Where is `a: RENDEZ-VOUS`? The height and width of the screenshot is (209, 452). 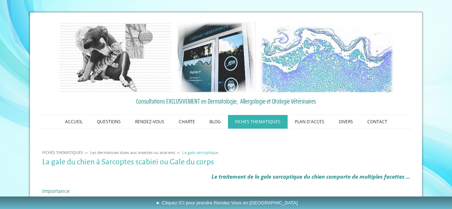
a: RENDEZ-VOUS is located at coordinates (150, 122).